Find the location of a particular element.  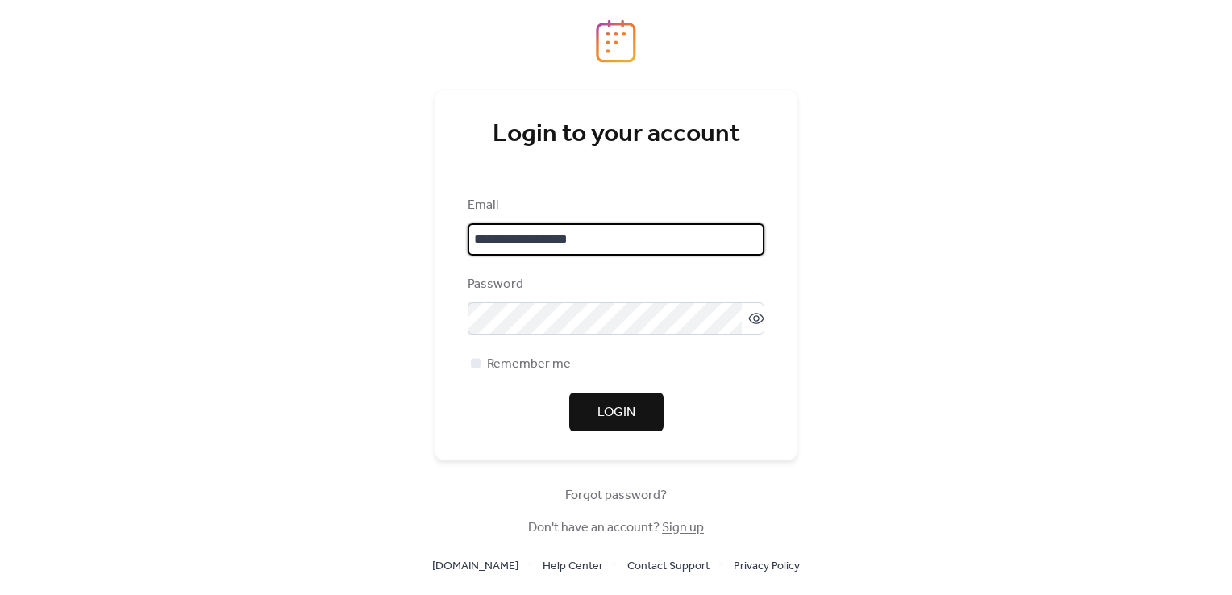

a: Sign up is located at coordinates (683, 527).